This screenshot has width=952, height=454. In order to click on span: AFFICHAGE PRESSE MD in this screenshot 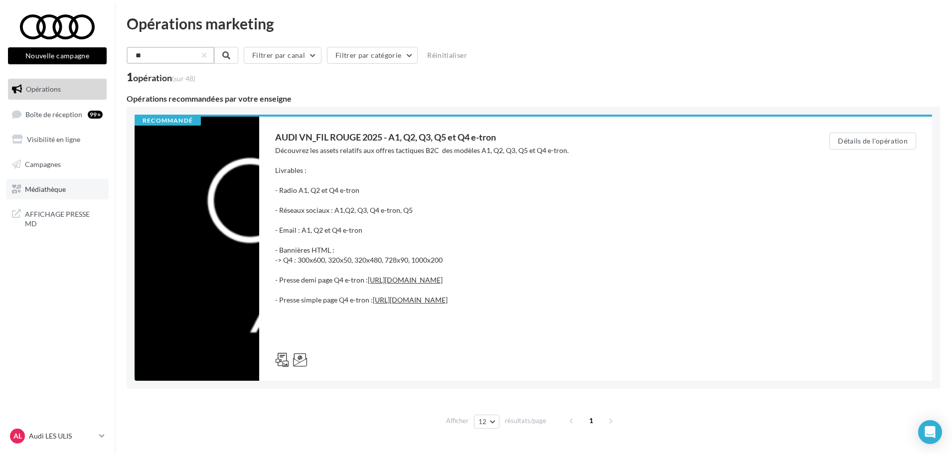, I will do `click(64, 218)`.